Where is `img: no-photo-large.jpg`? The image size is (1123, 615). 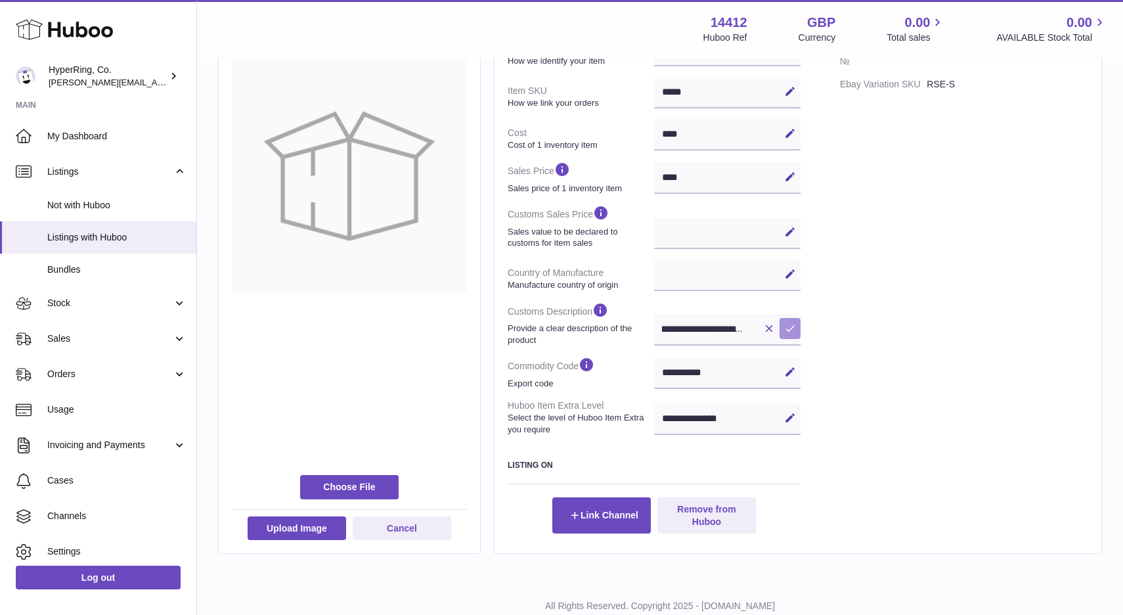
img: no-photo-large.jpg is located at coordinates (349, 175).